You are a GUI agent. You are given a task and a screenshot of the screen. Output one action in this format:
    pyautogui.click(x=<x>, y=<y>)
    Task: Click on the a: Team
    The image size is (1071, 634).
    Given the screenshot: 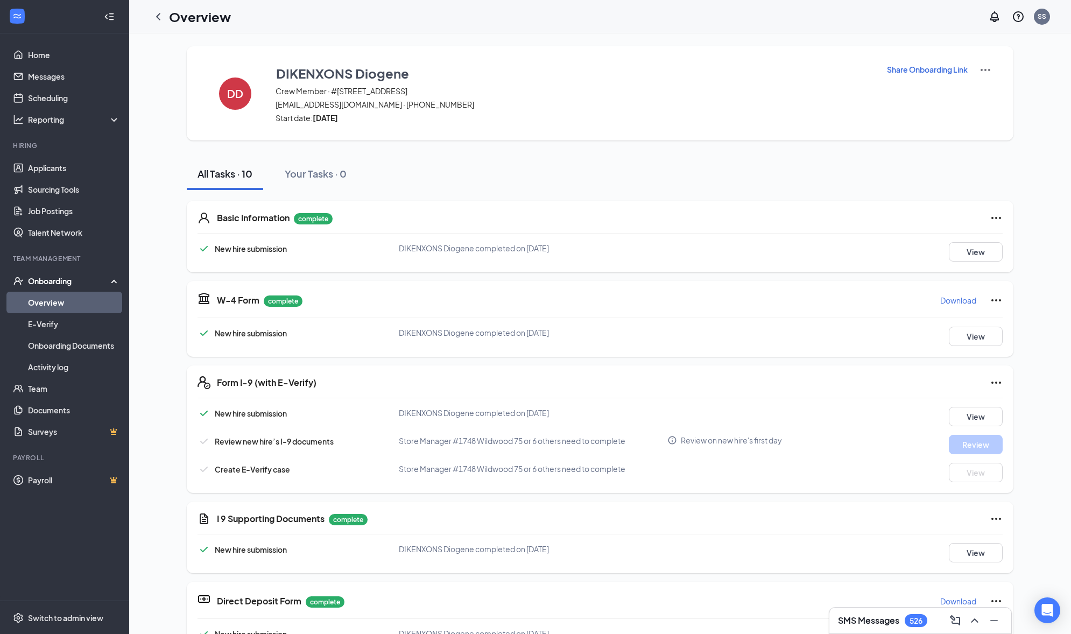 What is the action you would take?
    pyautogui.click(x=74, y=389)
    